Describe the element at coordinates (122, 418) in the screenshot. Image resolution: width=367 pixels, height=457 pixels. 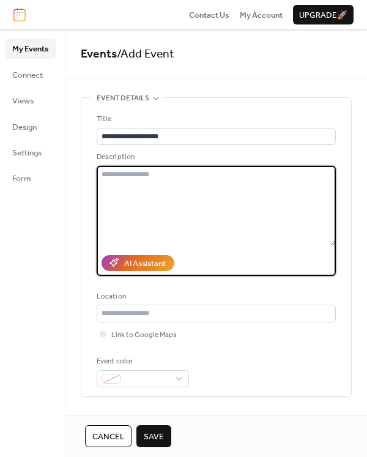
I see `span: Date and time` at that location.